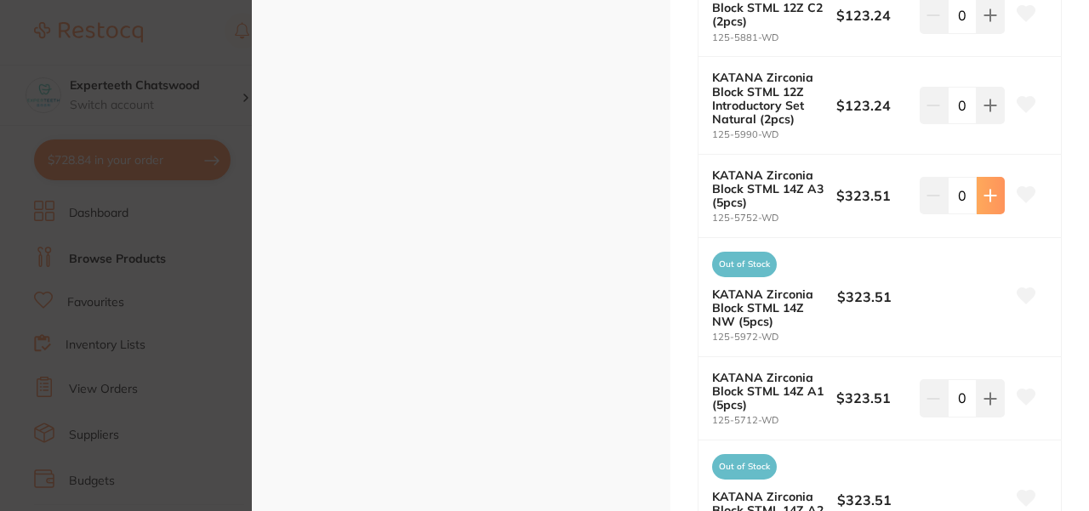 This screenshot has height=511, width=1089. What do you see at coordinates (774, 337) in the screenshot?
I see `small: 125-5972-WD` at bounding box center [774, 337].